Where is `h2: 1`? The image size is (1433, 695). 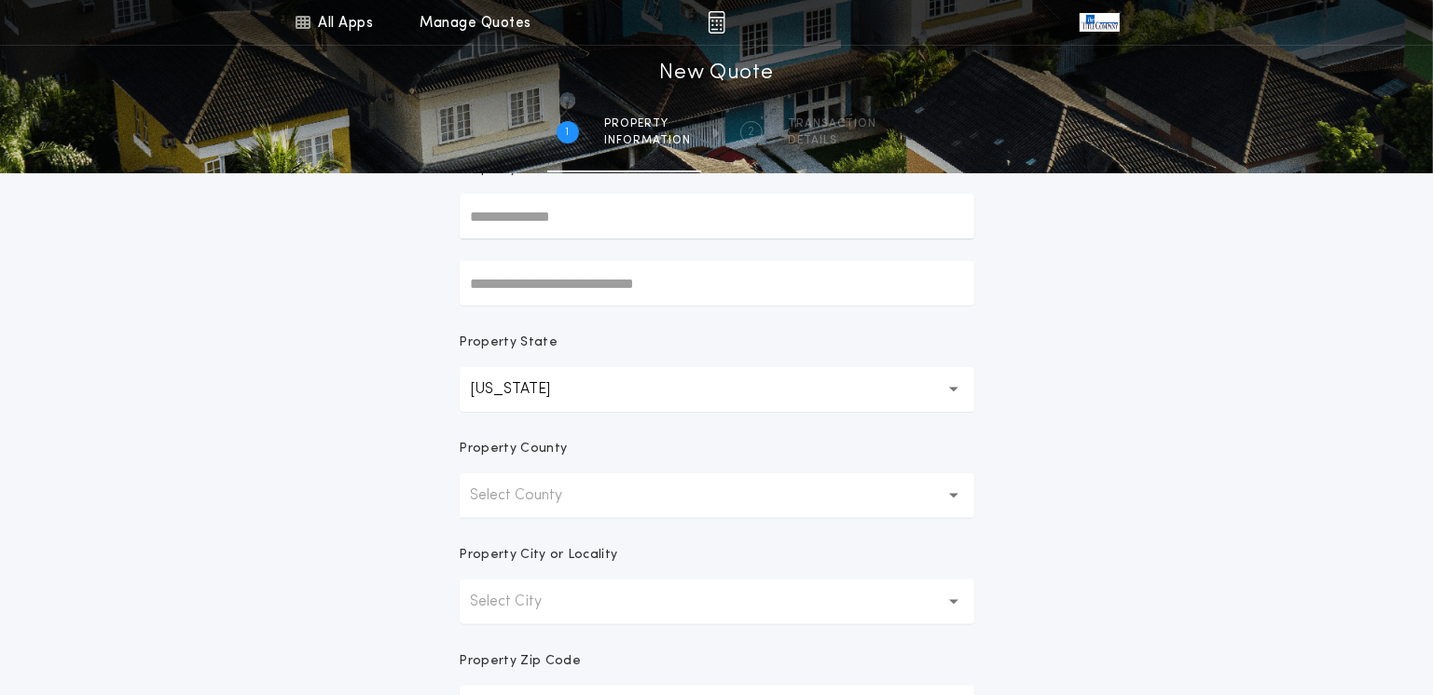 h2: 1 is located at coordinates (568, 132).